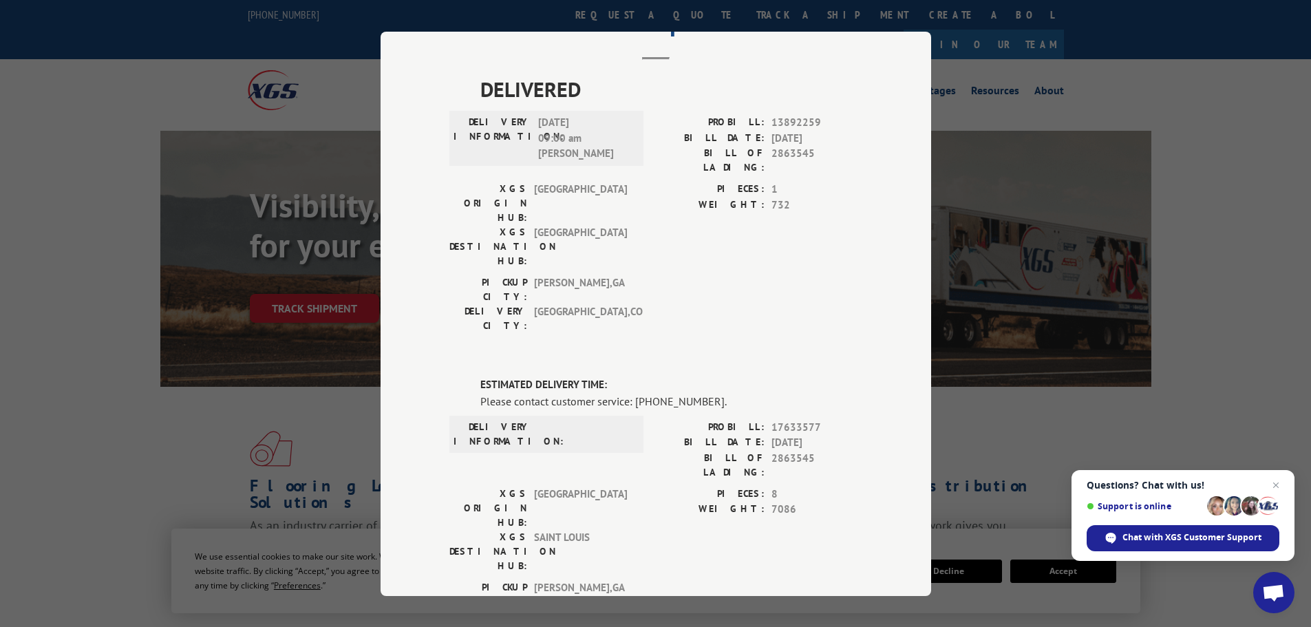 This screenshot has width=1311, height=627. Describe the element at coordinates (1183, 538) in the screenshot. I see `div: Chat with XGS Customer Support` at that location.